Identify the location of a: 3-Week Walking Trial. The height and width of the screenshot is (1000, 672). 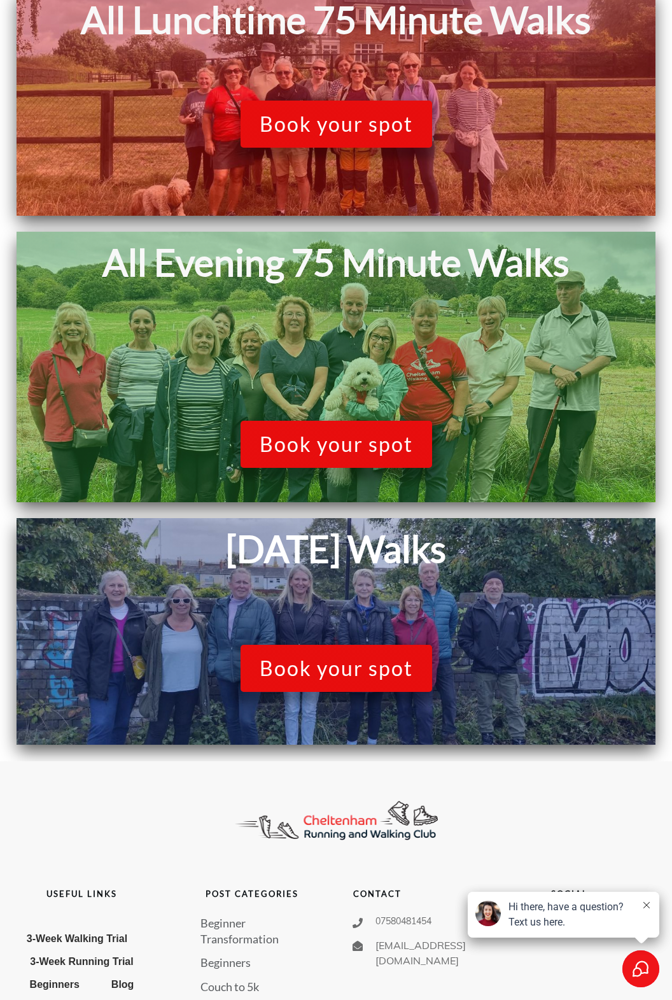
(77, 939).